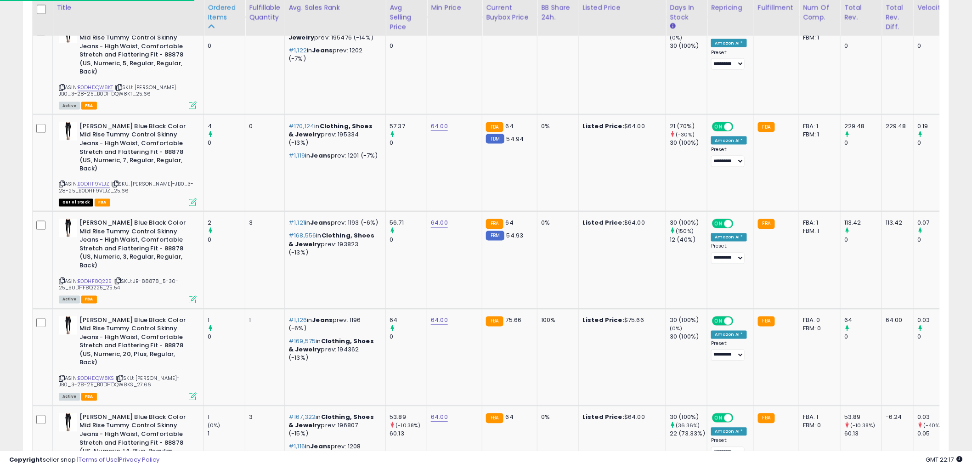 The image size is (972, 469). I want to click on p: in prev: 195334 (-13%), so click(333, 135).